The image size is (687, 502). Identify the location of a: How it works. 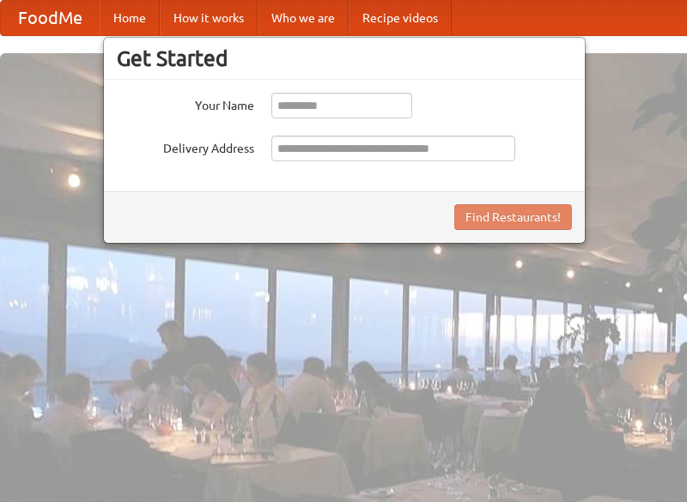
(209, 18).